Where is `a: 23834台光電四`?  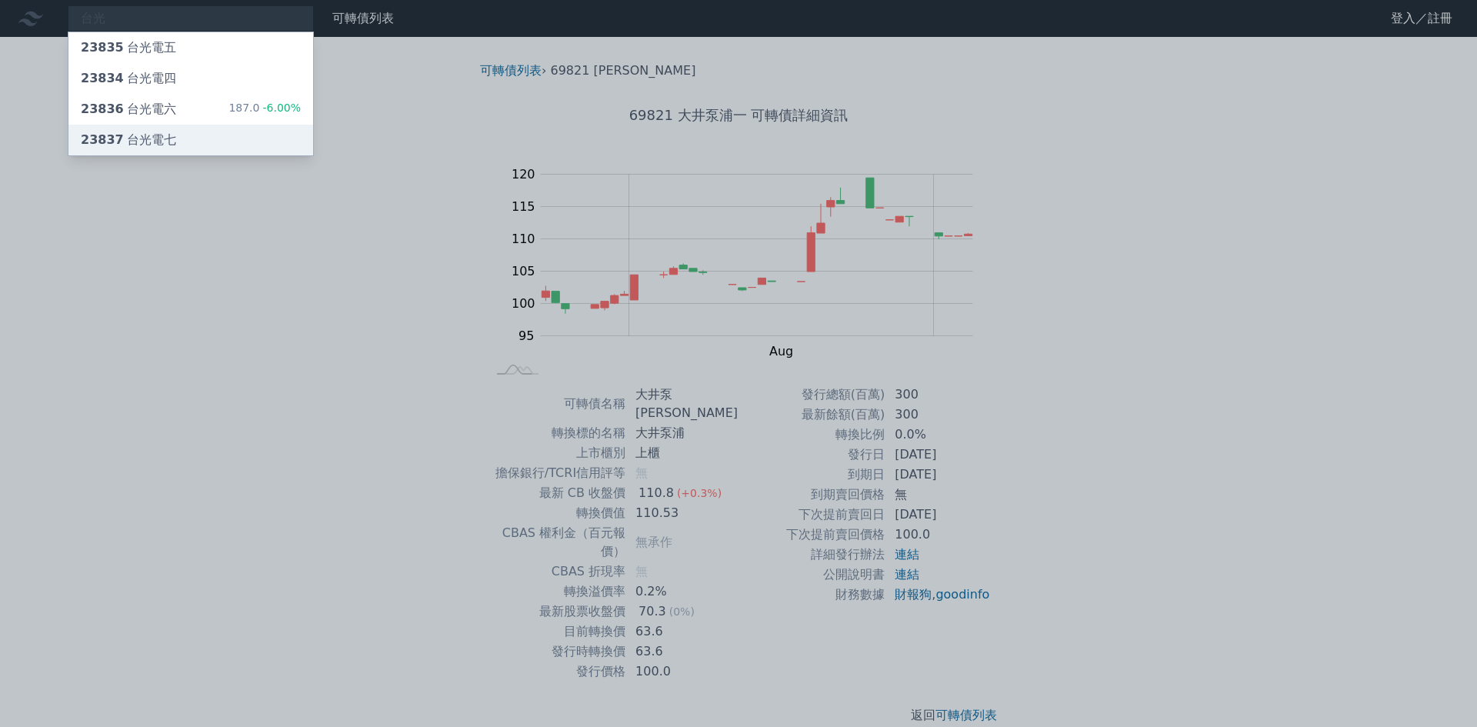 a: 23834台光電四 is located at coordinates (191, 78).